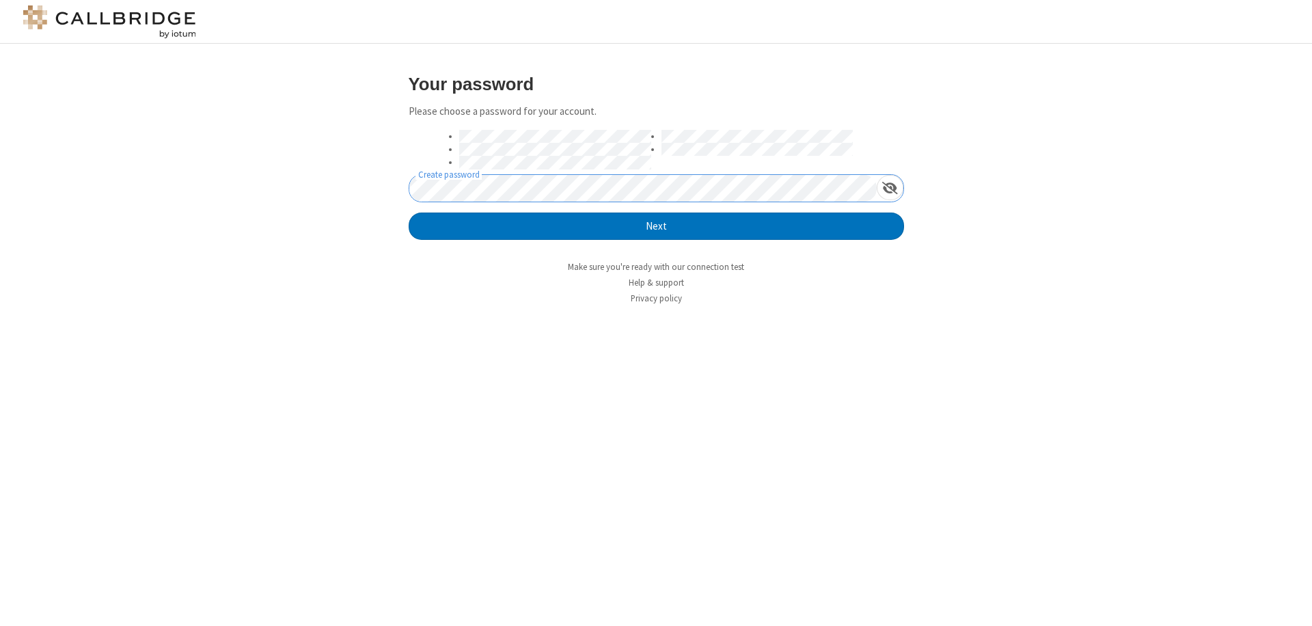 The height and width of the screenshot is (626, 1312). Describe the element at coordinates (656, 111) in the screenshot. I see `p: Please choose a password for your account.` at that location.